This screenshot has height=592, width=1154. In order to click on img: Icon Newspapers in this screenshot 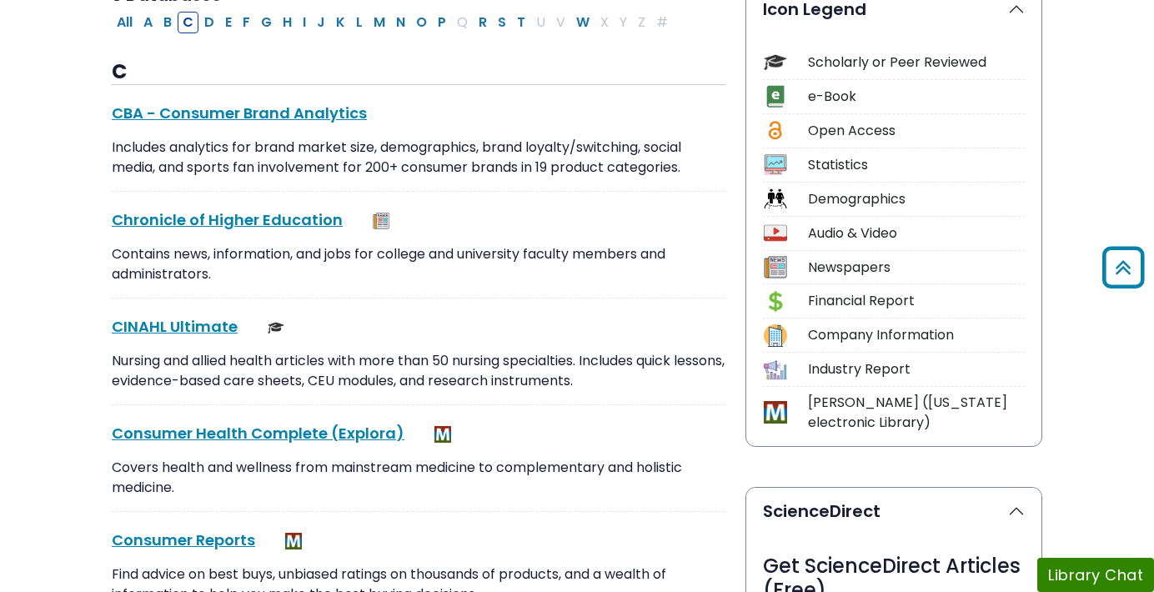, I will do `click(775, 267)`.